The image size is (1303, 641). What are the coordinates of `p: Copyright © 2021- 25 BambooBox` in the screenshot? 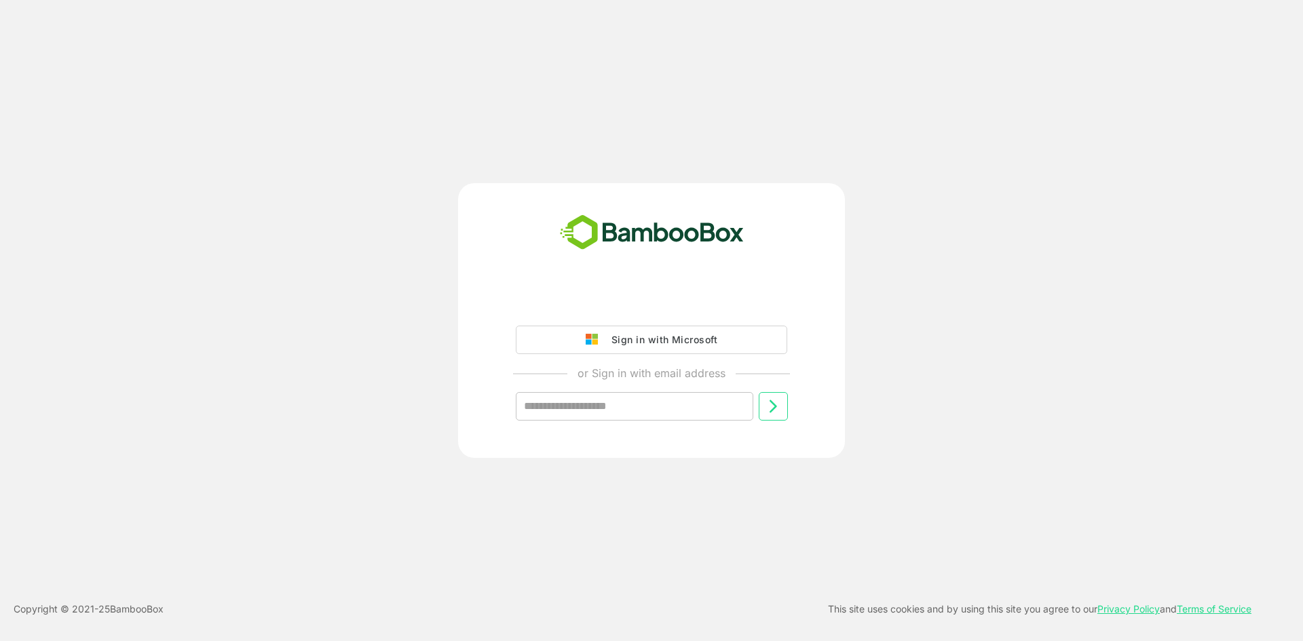 It's located at (88, 609).